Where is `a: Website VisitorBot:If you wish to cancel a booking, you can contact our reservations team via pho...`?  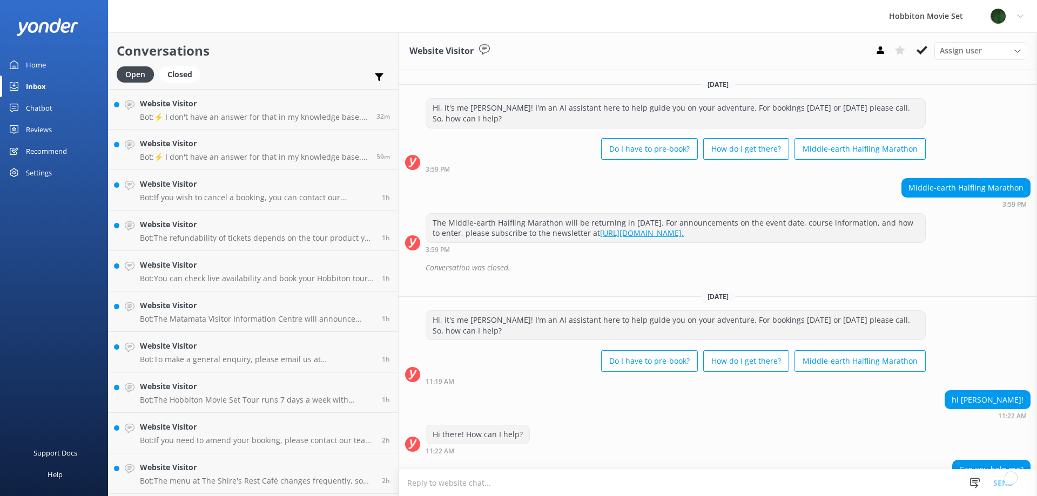 a: Website VisitorBot:If you wish to cancel a booking, you can contact our reservations team via pho... is located at coordinates (253, 190).